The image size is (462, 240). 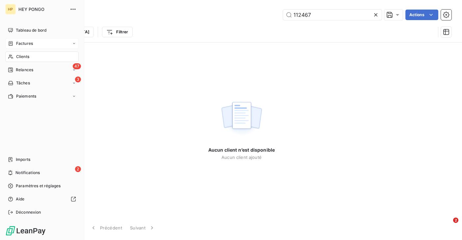 I want to click on span: Clients, so click(x=23, y=57).